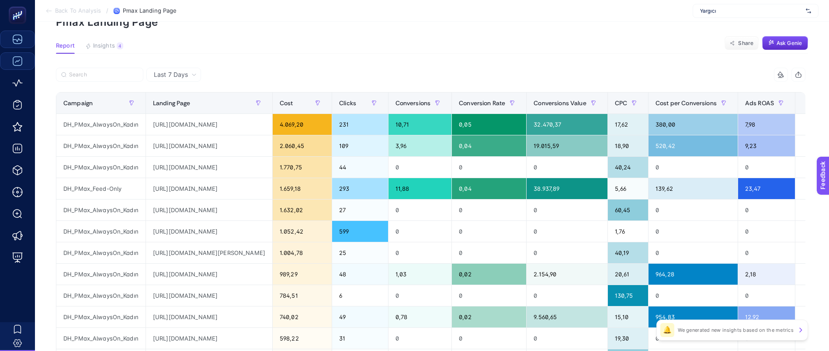 The height and width of the screenshot is (351, 829). What do you see at coordinates (489, 125) in the screenshot?
I see `div: 0,05` at bounding box center [489, 125].